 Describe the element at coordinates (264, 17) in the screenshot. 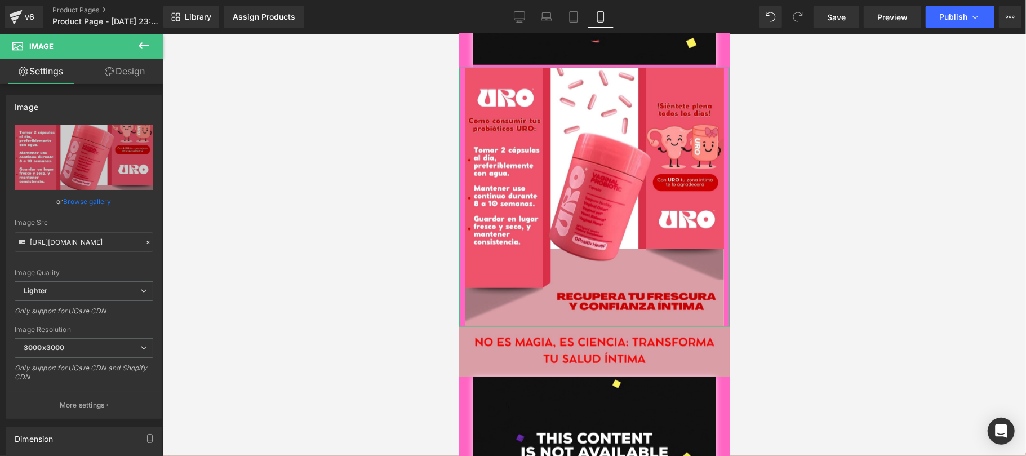

I see `div: Assign Products` at that location.